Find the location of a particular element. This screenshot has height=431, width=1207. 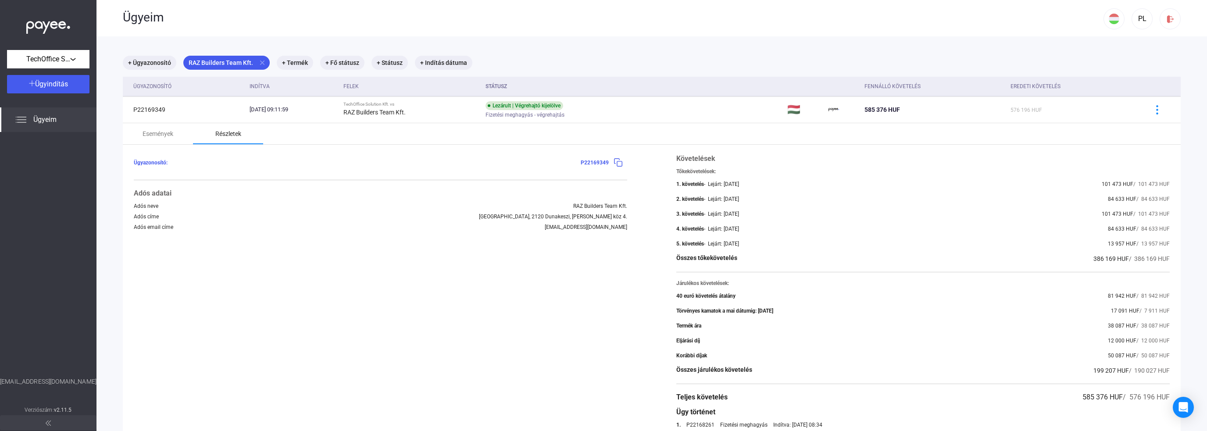

div: Események is located at coordinates (158, 134).